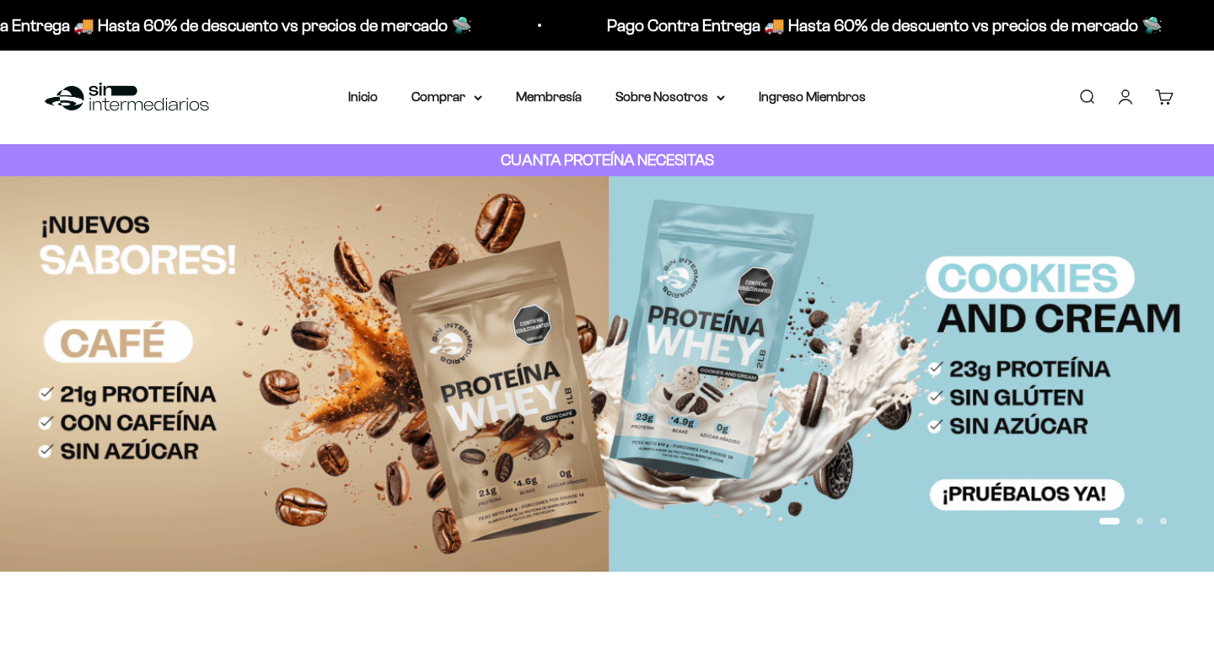  I want to click on a: Ingreso Miembros, so click(812, 96).